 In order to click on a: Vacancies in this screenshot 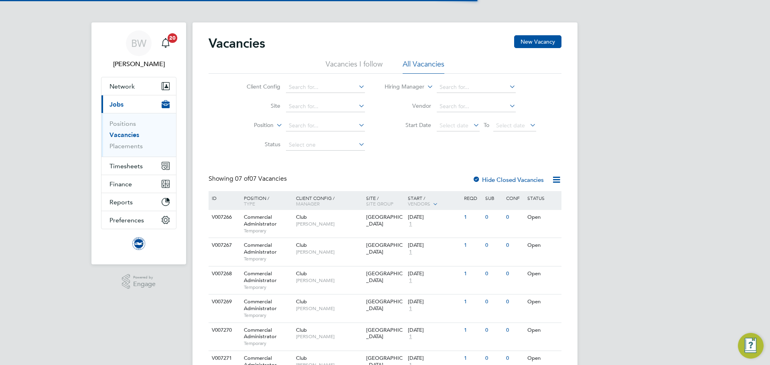, I will do `click(124, 135)`.